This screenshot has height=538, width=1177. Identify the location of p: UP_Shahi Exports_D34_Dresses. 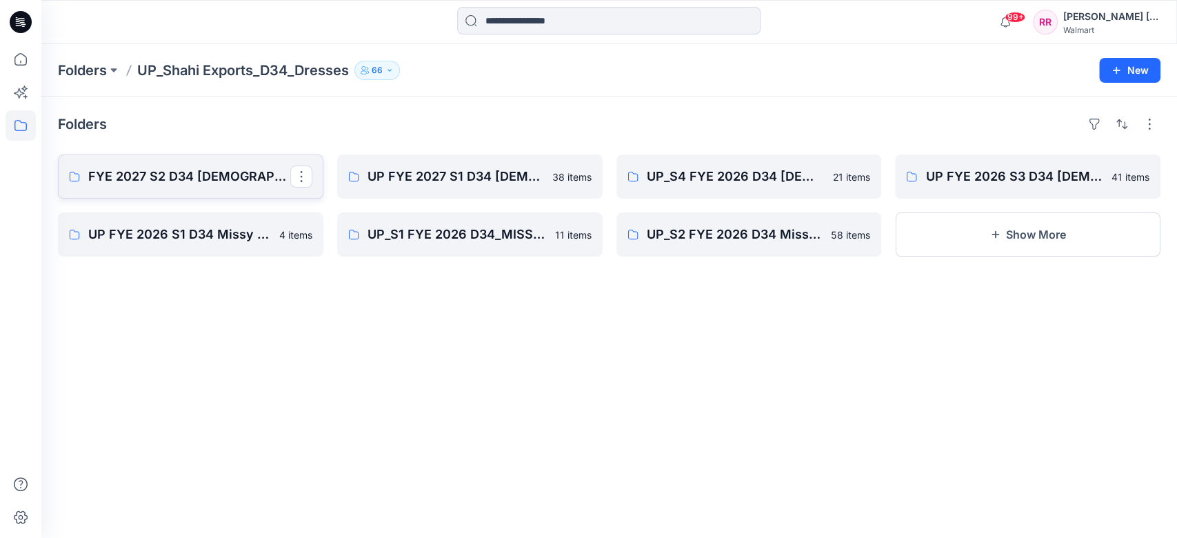
(243, 70).